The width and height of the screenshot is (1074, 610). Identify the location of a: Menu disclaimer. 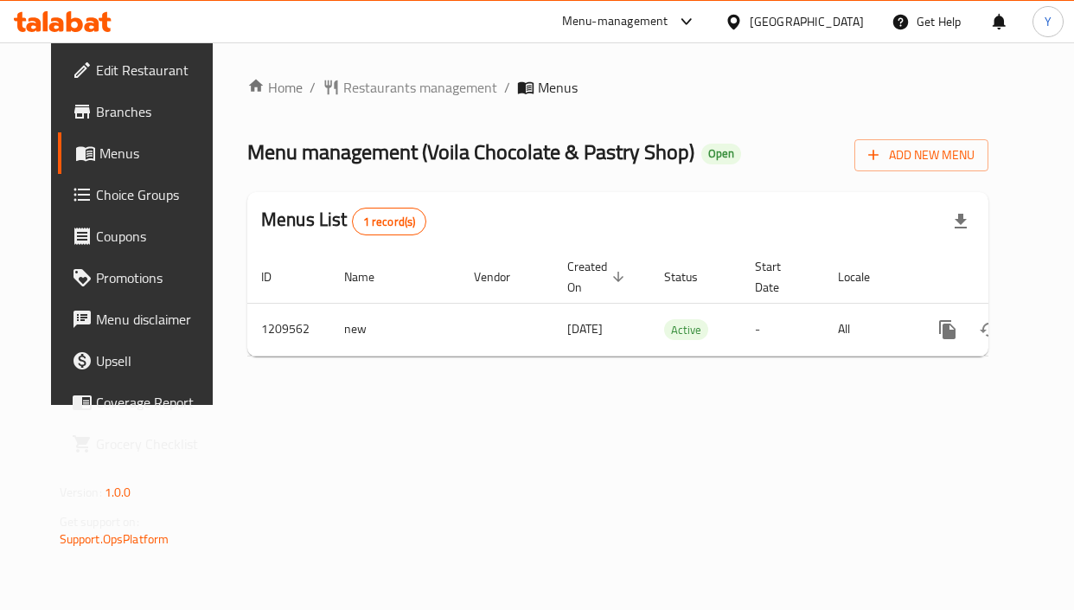
(144, 319).